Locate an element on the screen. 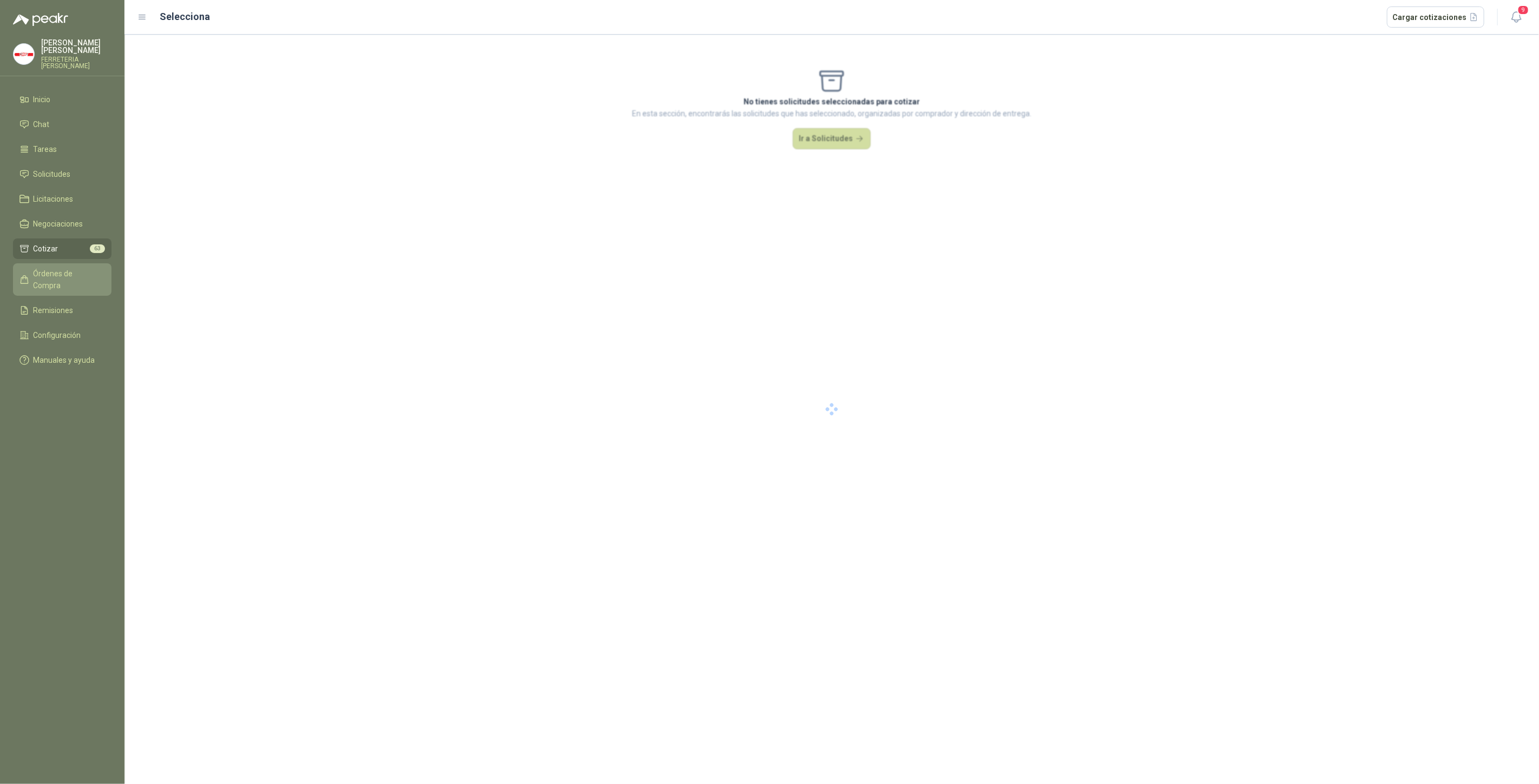 The height and width of the screenshot is (784, 1539). a: Remisiones is located at coordinates (62, 310).